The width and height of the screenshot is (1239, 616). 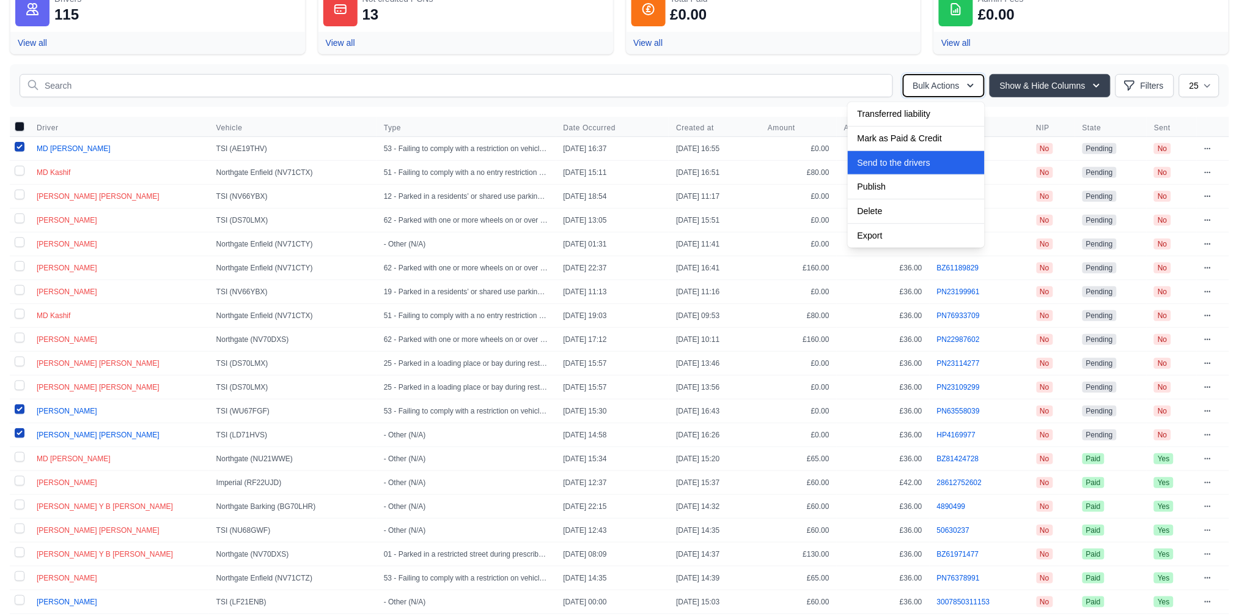 What do you see at coordinates (293, 482) in the screenshot?
I see `td: Imperial (RF22UJD)` at bounding box center [293, 482].